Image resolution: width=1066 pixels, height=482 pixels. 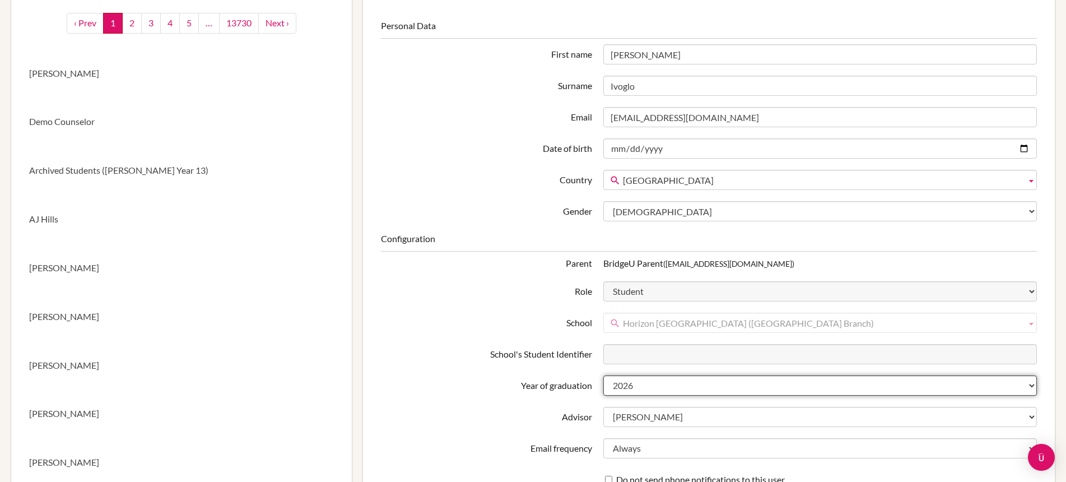 I want to click on div: BridgeU Parent, so click(x=820, y=263).